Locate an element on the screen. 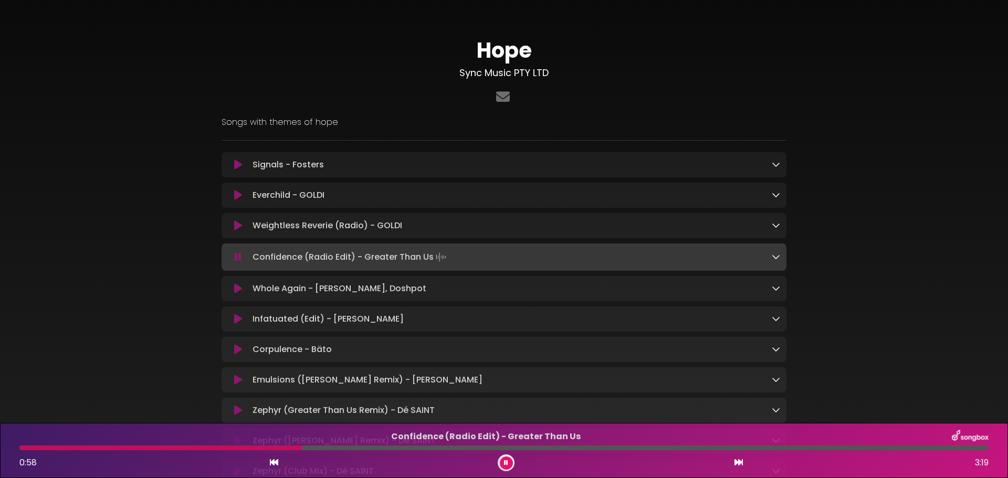 The width and height of the screenshot is (1008, 478). h1: Hope is located at coordinates (504, 50).